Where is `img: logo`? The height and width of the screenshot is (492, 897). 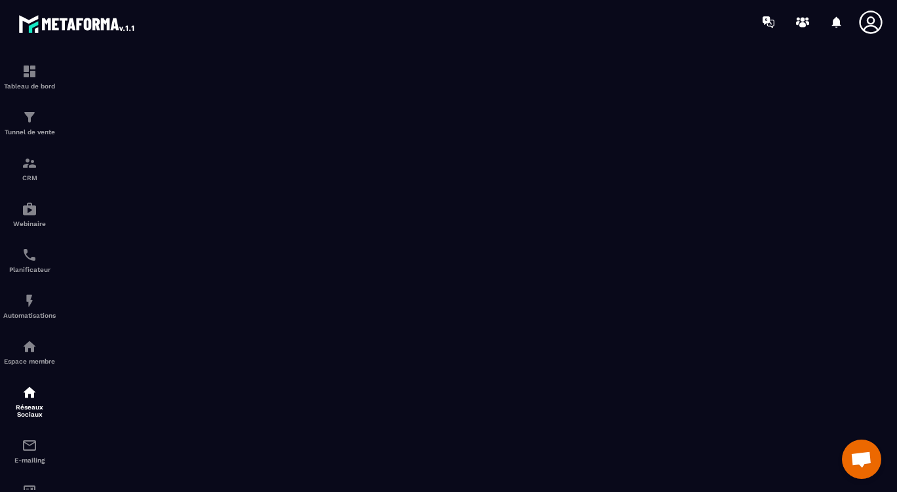
img: logo is located at coordinates (77, 24).